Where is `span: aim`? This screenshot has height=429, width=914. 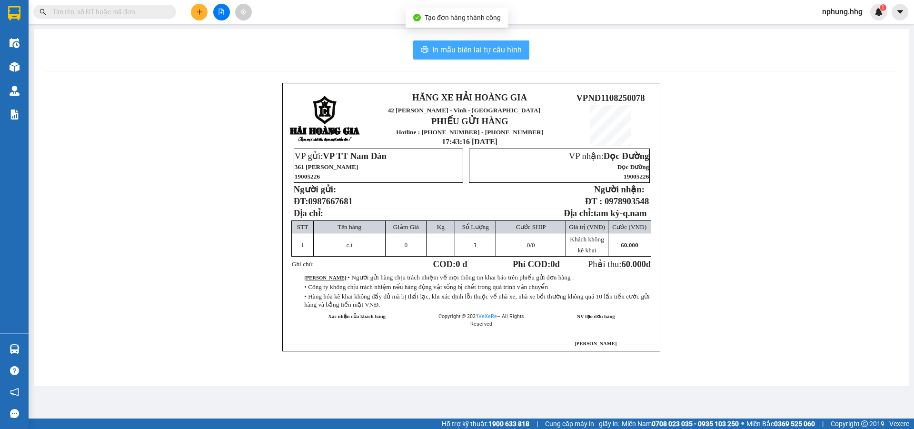 span: aim is located at coordinates (243, 12).